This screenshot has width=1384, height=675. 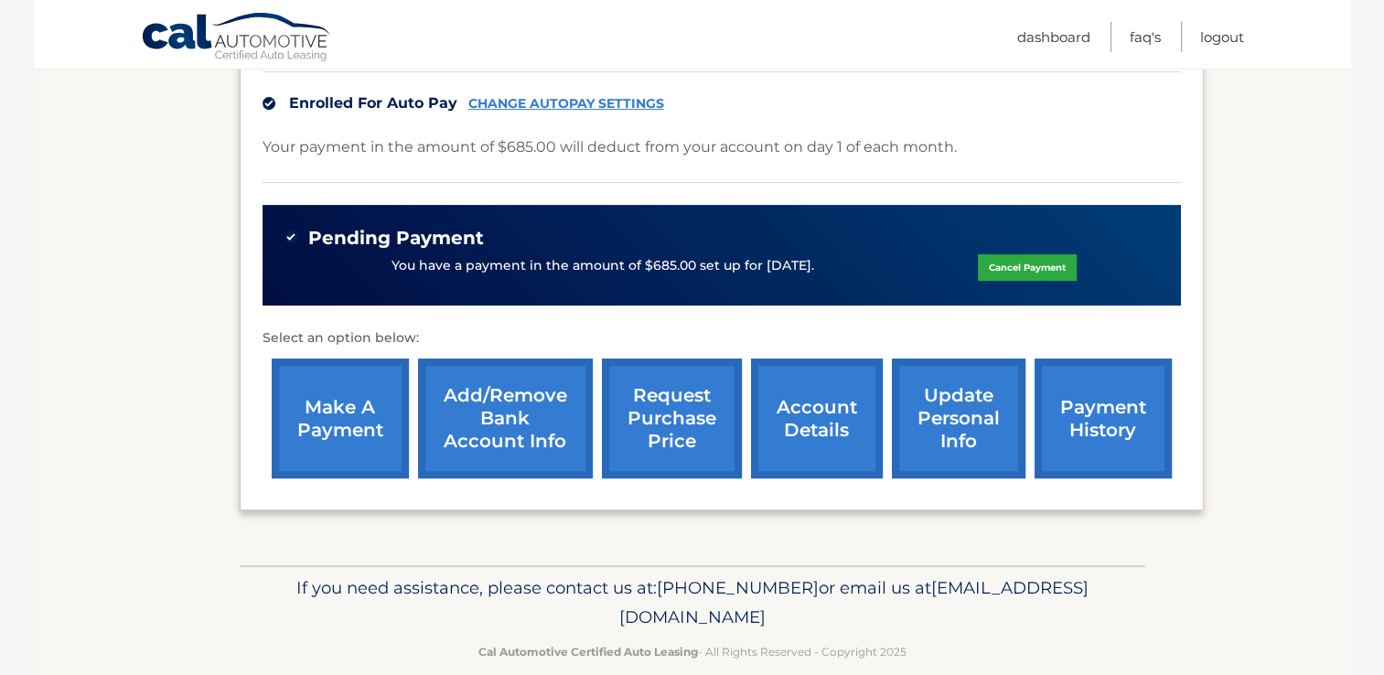 I want to click on a: FAQ's, so click(x=1145, y=37).